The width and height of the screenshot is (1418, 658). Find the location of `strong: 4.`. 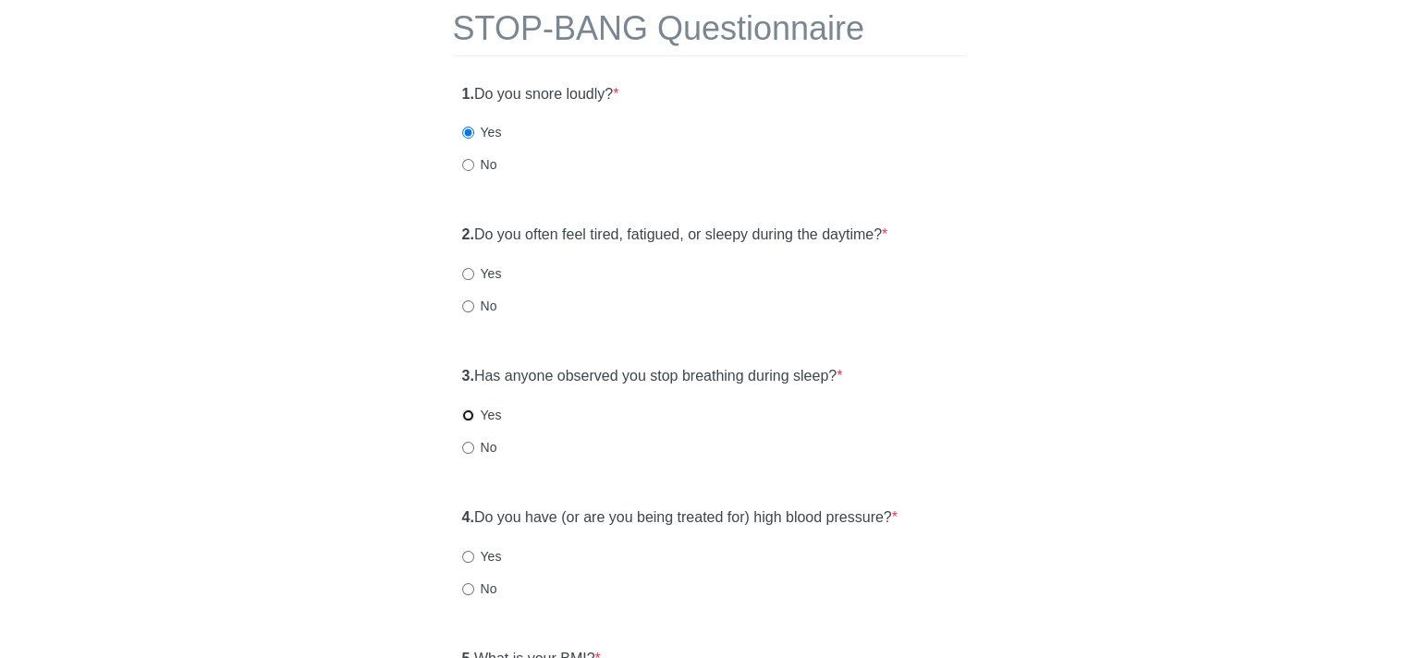

strong: 4. is located at coordinates (468, 517).